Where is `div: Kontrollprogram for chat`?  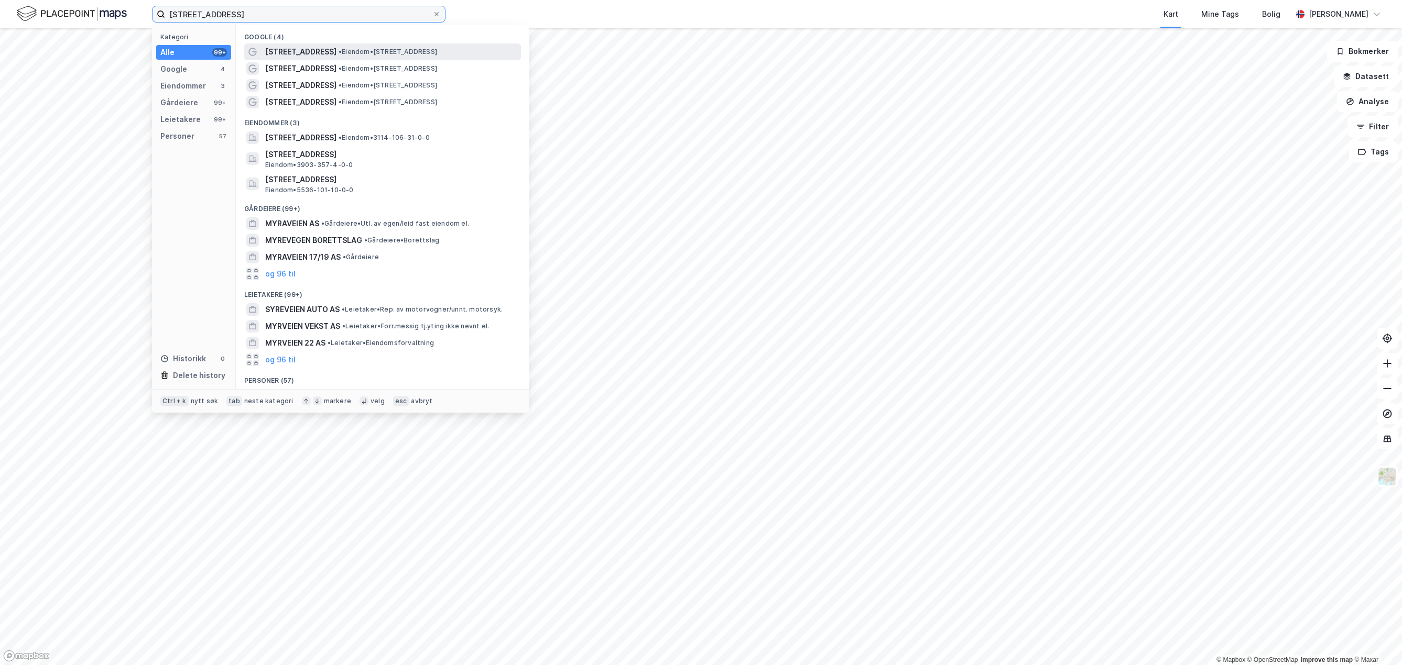
div: Kontrollprogram for chat is located at coordinates (1376, 640).